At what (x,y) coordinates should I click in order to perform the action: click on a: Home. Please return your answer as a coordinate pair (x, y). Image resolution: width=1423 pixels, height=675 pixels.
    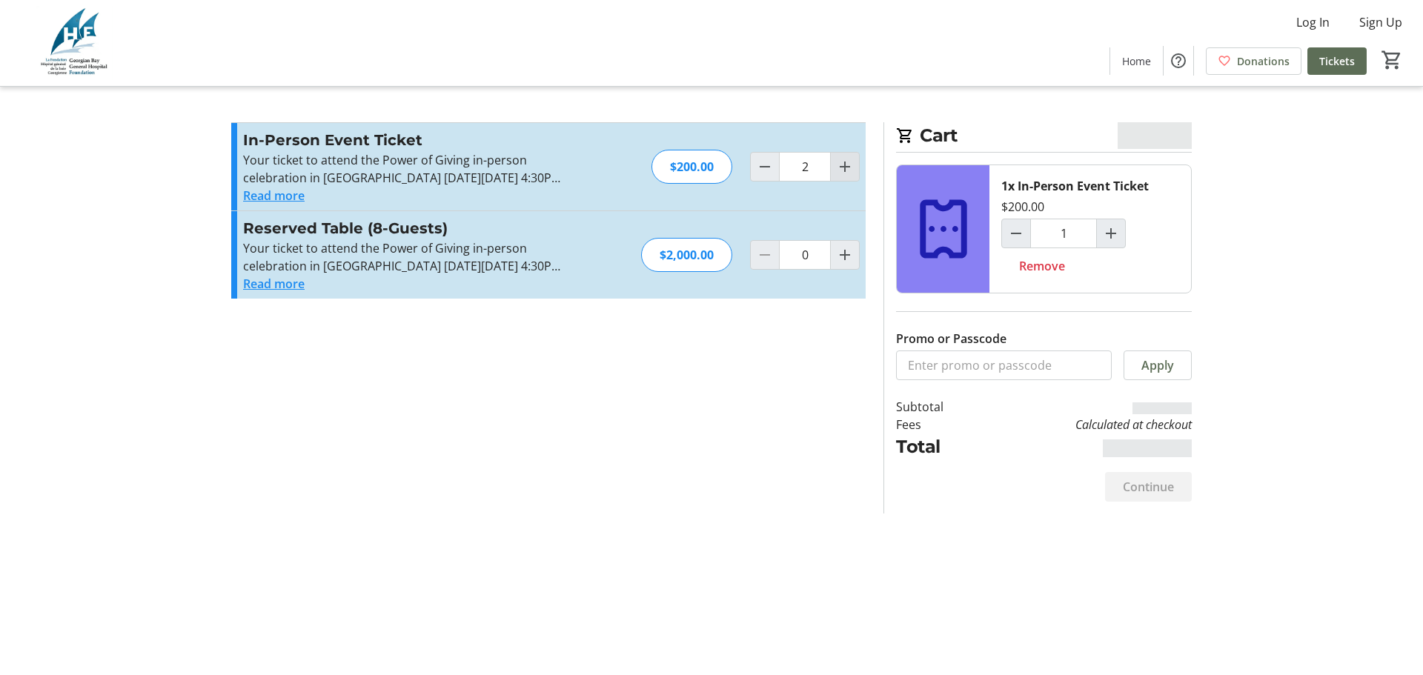
    Looking at the image, I should click on (1136, 61).